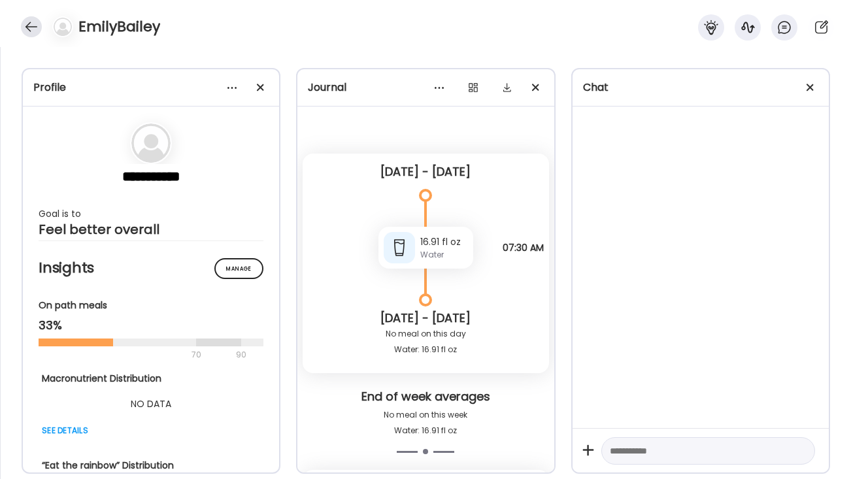  Describe the element at coordinates (426, 88) in the screenshot. I see `div: Journal` at that location.